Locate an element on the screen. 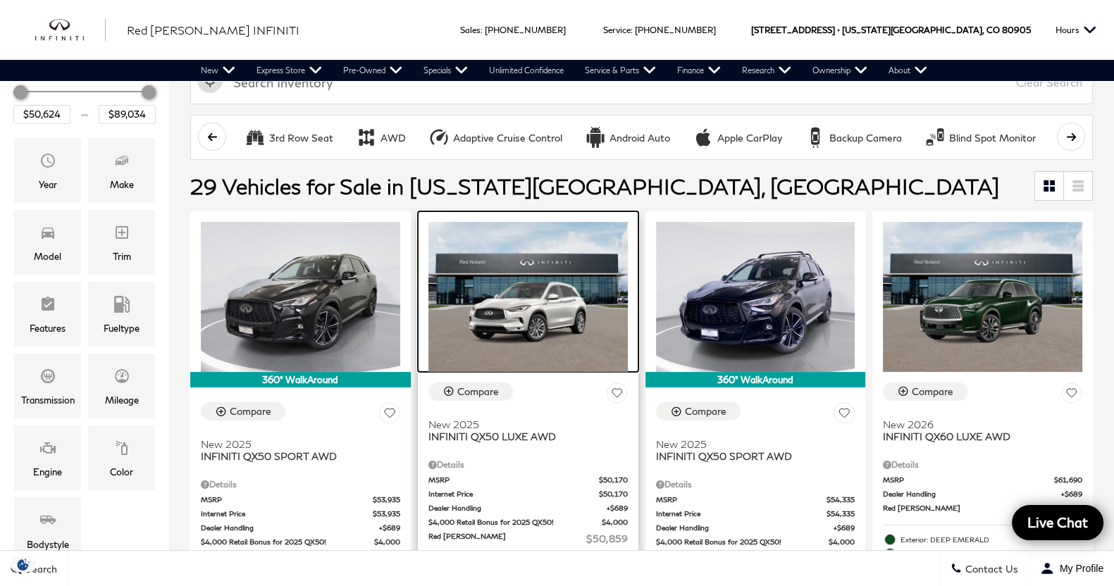 Image resolution: width=1114 pixels, height=586 pixels. input: Search Inventory is located at coordinates (641, 82).